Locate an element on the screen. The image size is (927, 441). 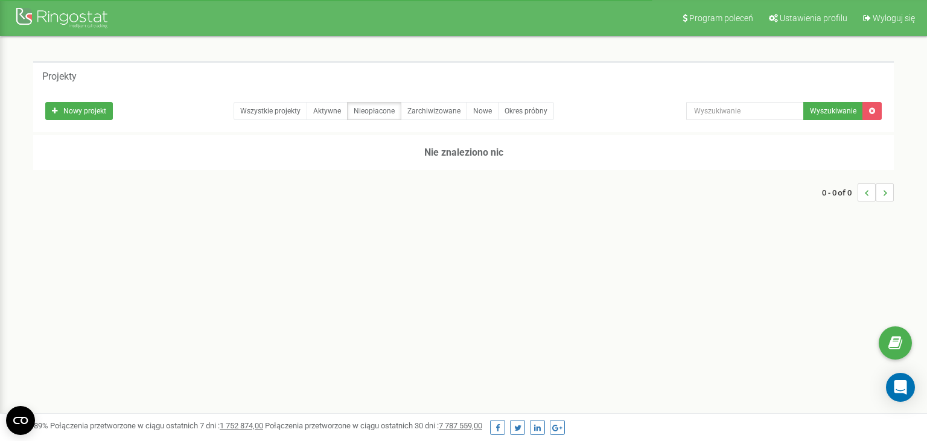
a: Nieopłacone is located at coordinates (374, 111).